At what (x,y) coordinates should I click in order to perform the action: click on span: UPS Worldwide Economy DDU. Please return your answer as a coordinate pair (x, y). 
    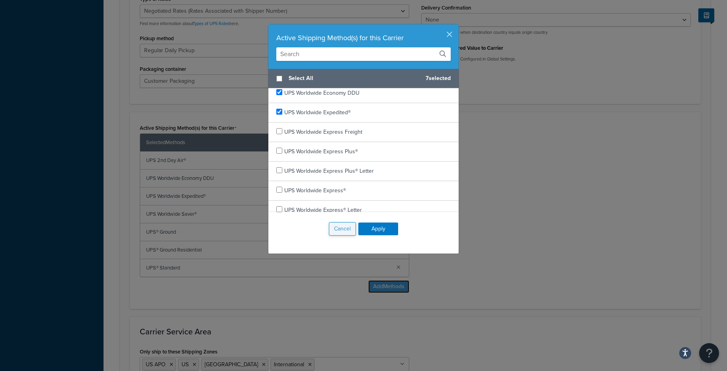
    Looking at the image, I should click on (322, 93).